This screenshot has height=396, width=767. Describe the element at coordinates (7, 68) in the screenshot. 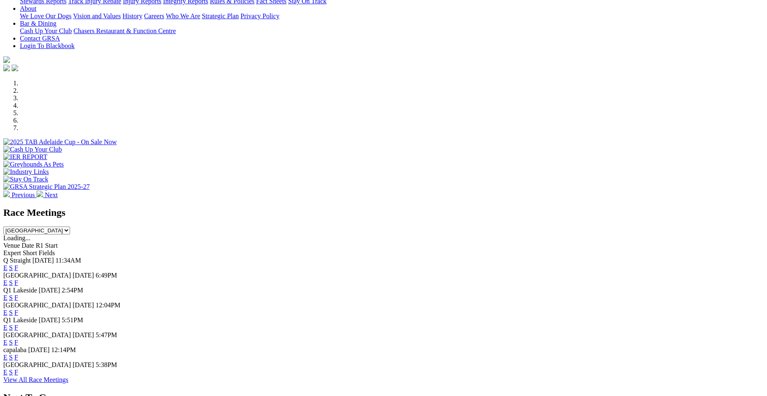

I see `img: facebook.svg` at that location.